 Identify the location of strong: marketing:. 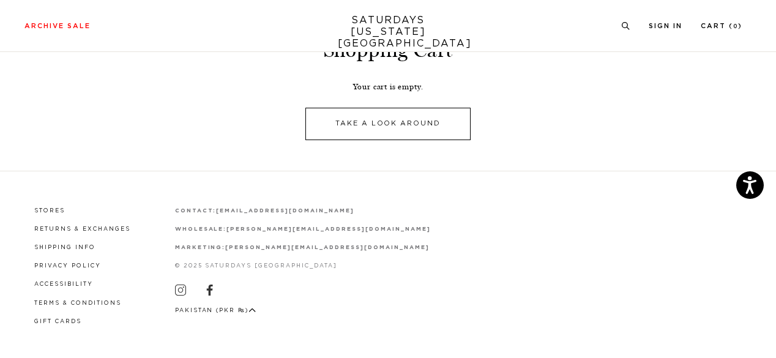
(200, 247).